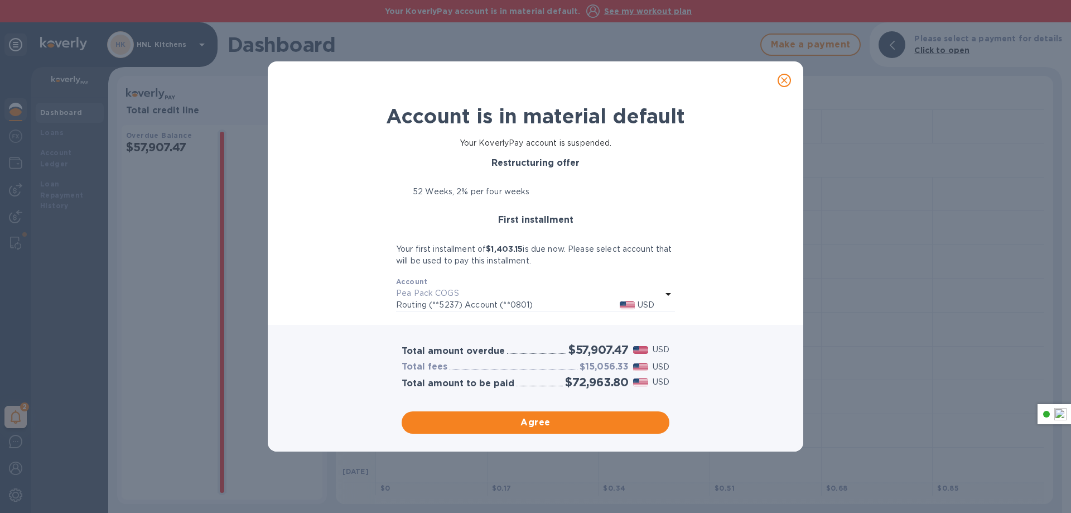 This screenshot has width=1071, height=513. I want to click on h2: $57,907.47, so click(599, 349).